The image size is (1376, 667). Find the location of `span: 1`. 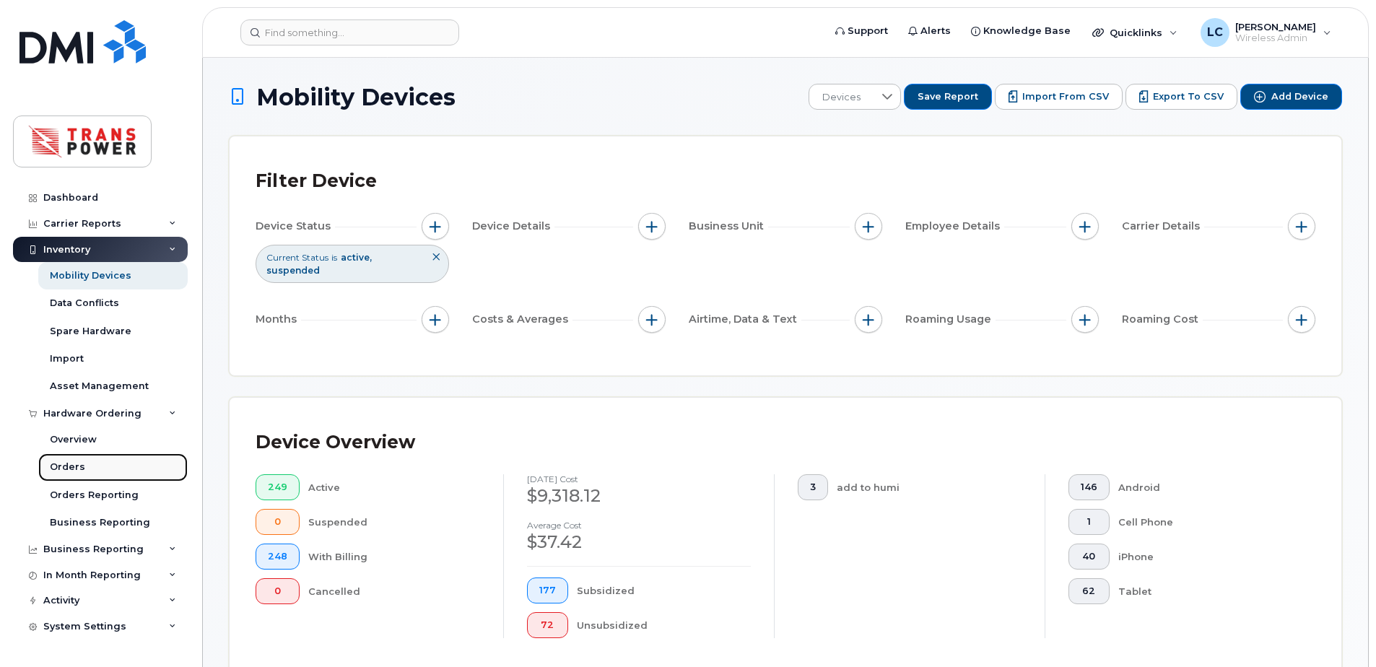

span: 1 is located at coordinates (1089, 522).